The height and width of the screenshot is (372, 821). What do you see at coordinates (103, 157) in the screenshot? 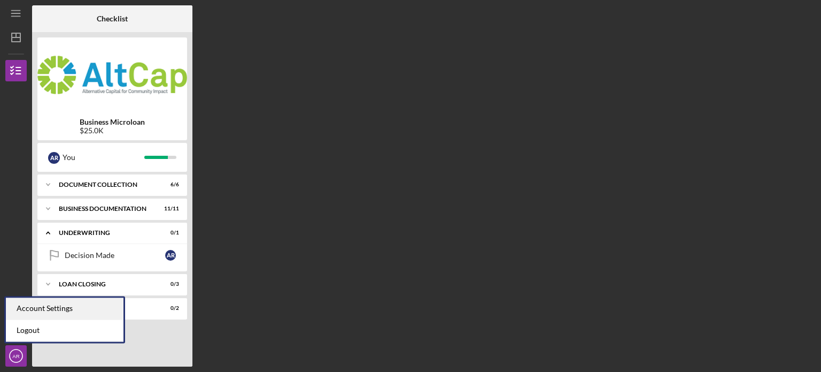
I see `div: You` at bounding box center [103, 157].